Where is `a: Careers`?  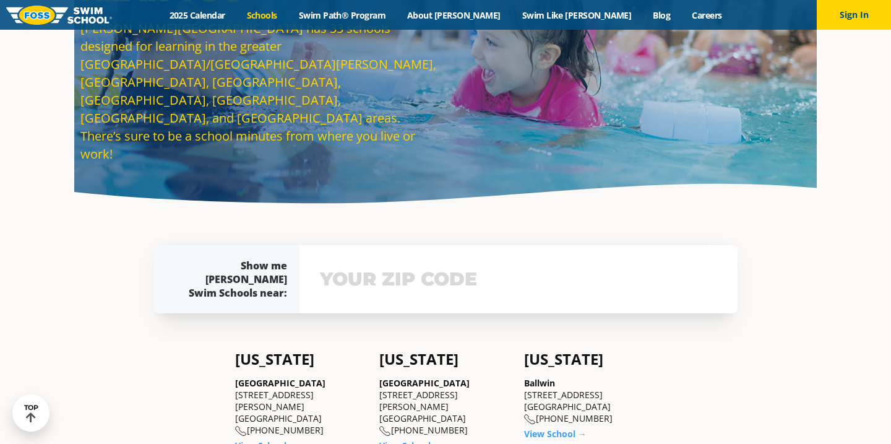 a: Careers is located at coordinates (707, 15).